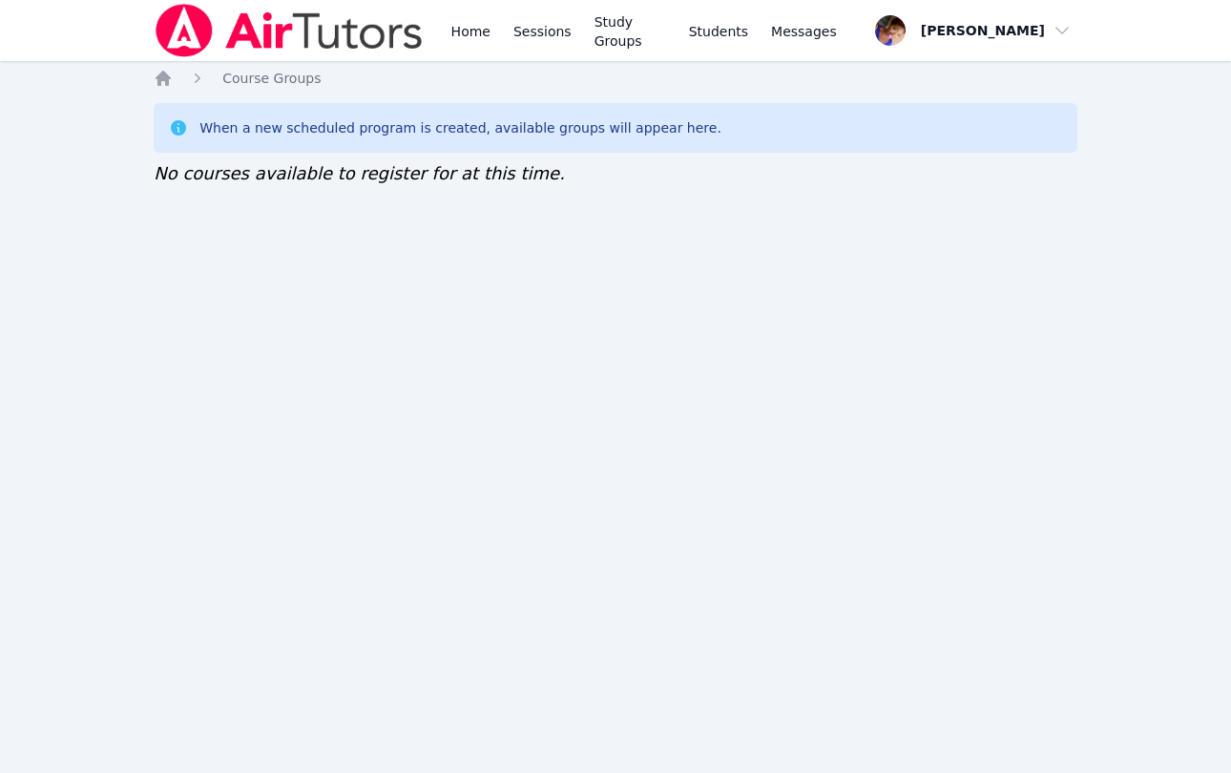 The image size is (1231, 773). What do you see at coordinates (460, 128) in the screenshot?
I see `div: When a new scheduled program is created, available groups will appear here.` at bounding box center [460, 128].